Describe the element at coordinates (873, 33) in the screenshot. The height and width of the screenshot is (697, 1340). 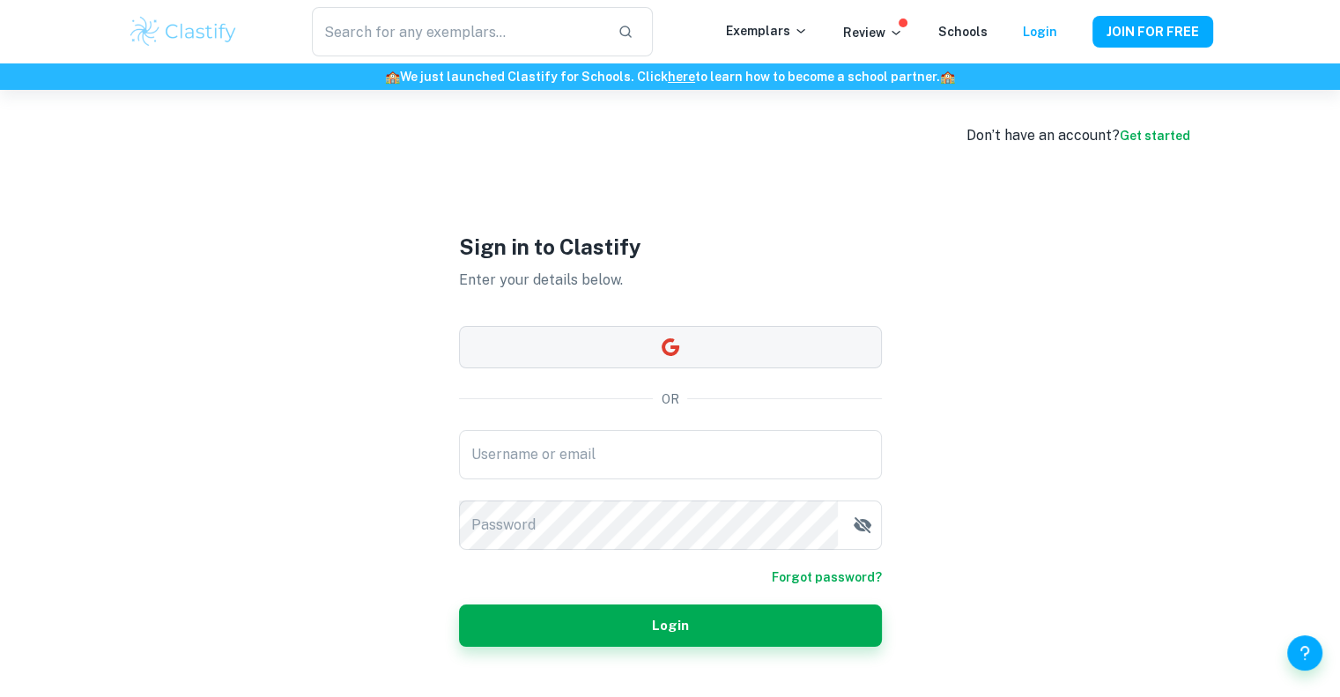
I see `p: Review` at that location.